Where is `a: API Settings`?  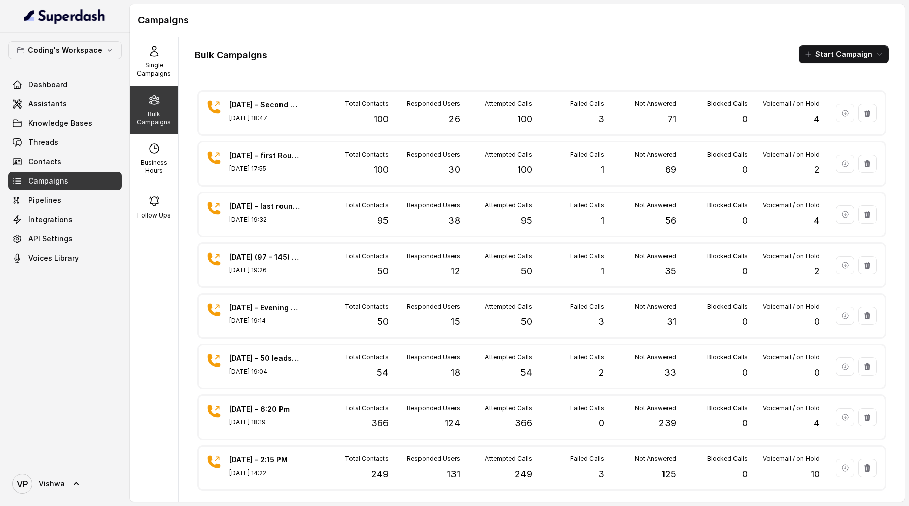
a: API Settings is located at coordinates (65, 239).